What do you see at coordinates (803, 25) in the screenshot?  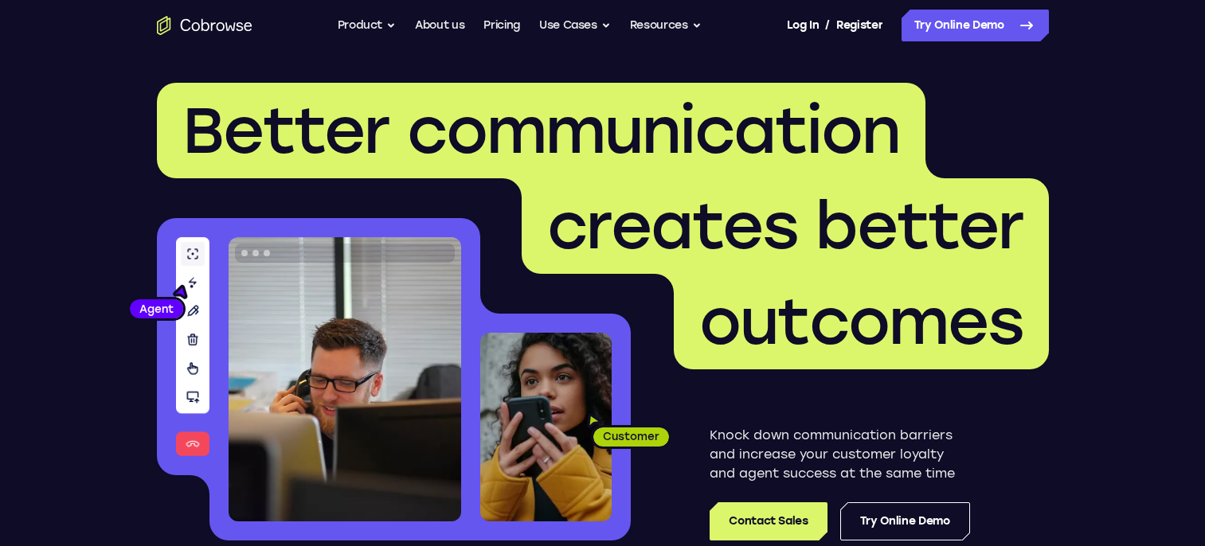 I see `a: Log In` at bounding box center [803, 25].